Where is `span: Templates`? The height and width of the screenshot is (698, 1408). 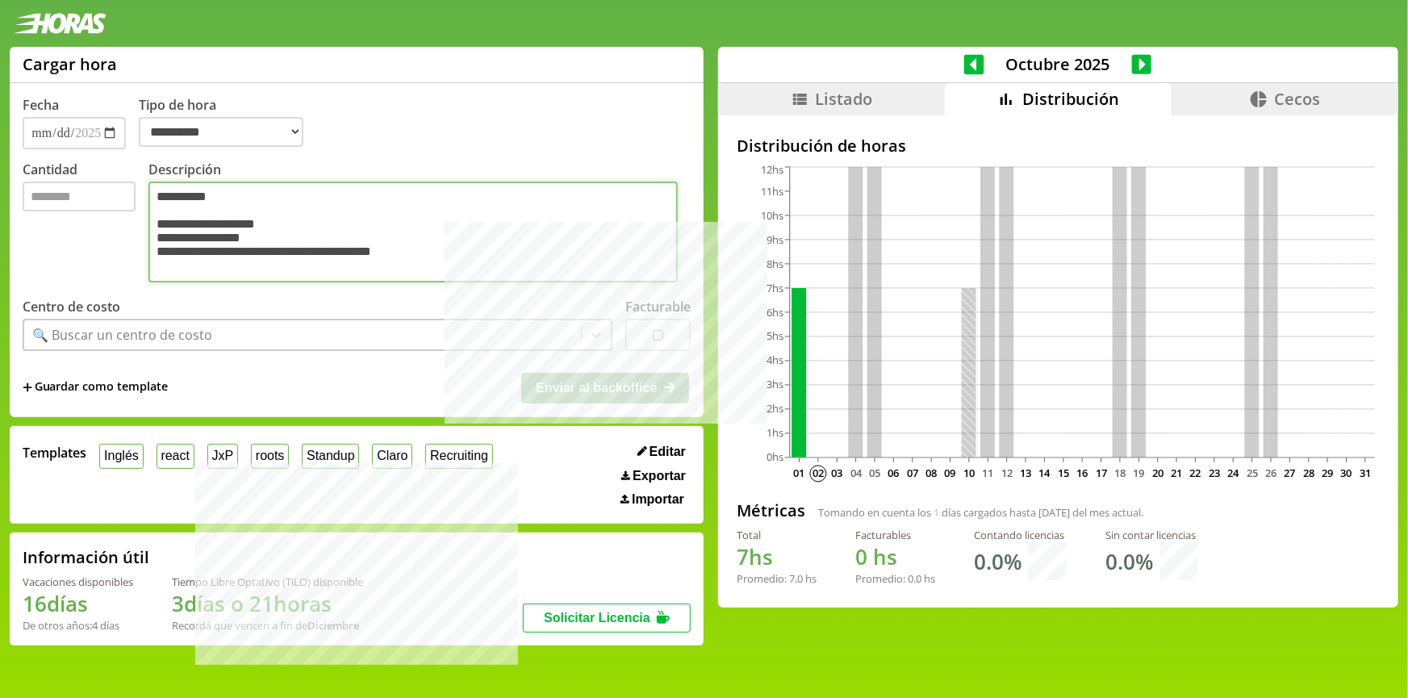
span: Templates is located at coordinates (54, 453).